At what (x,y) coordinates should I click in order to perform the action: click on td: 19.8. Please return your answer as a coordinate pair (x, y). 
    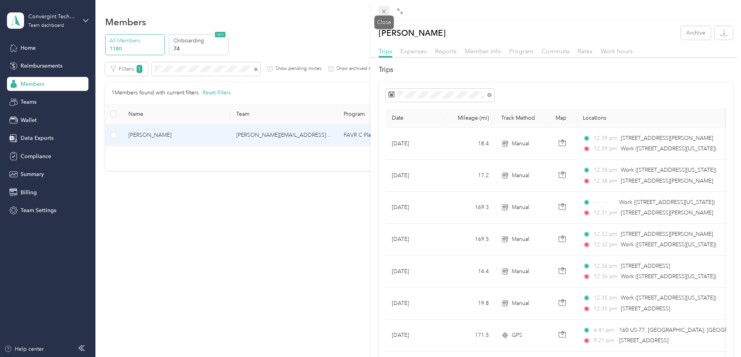
    Looking at the image, I should click on (469, 303).